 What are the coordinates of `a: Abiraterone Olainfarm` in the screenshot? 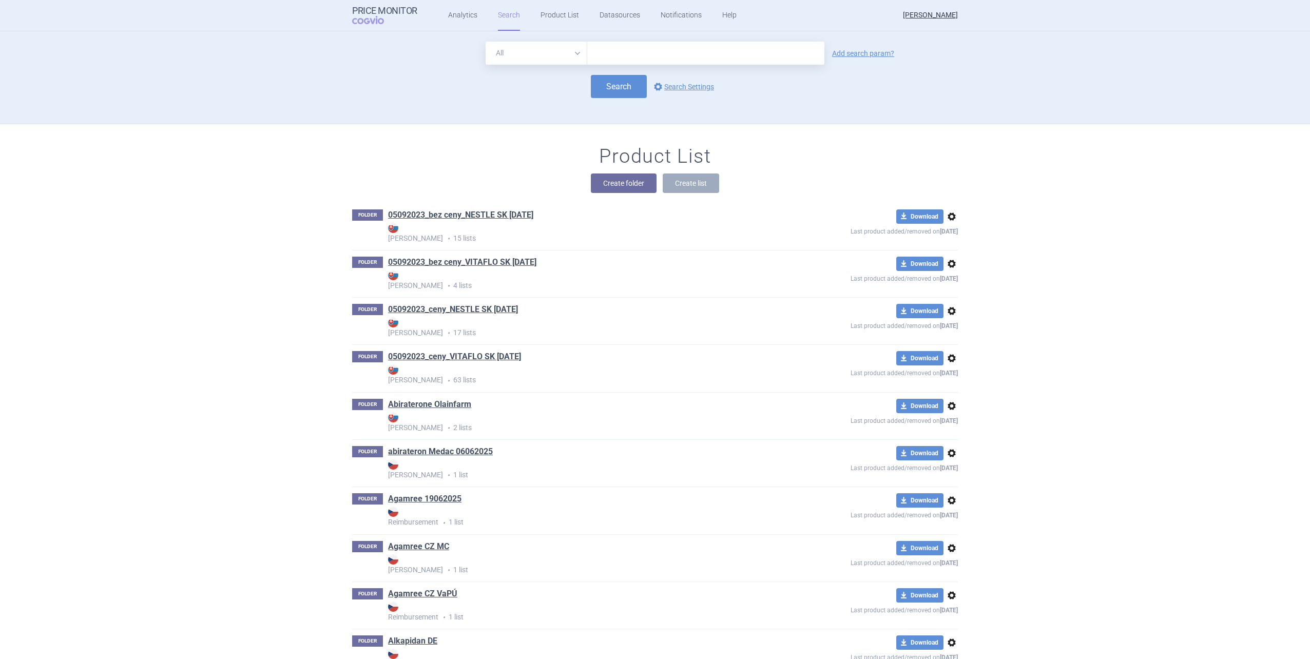 It's located at (430, 405).